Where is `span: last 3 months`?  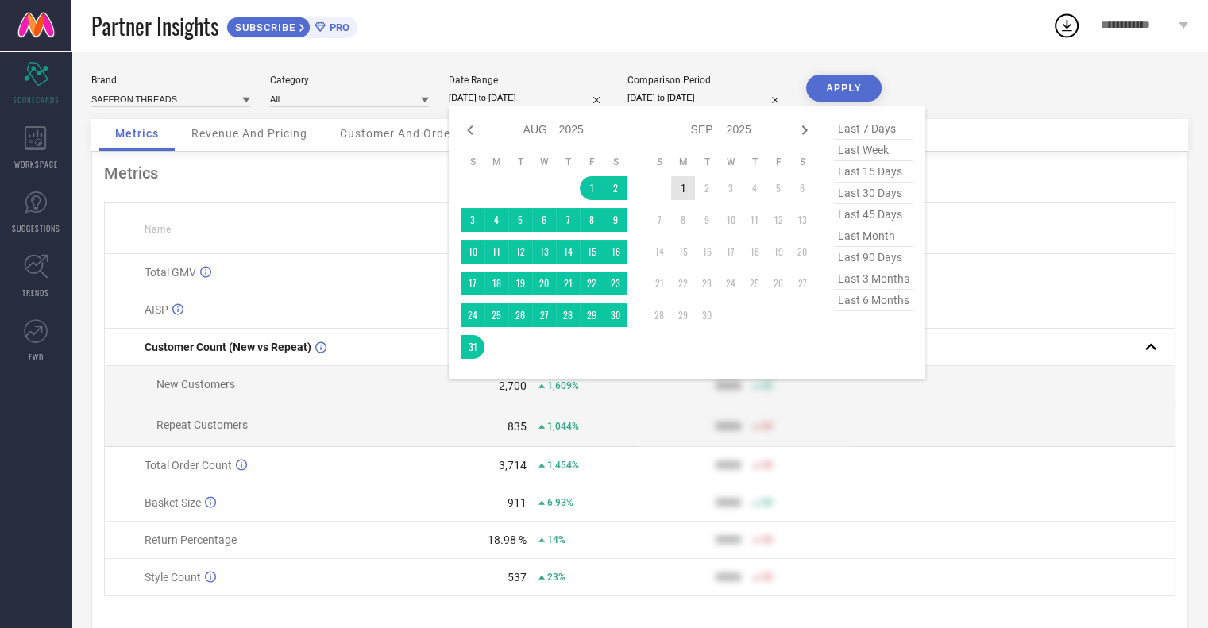
span: last 3 months is located at coordinates (873, 279).